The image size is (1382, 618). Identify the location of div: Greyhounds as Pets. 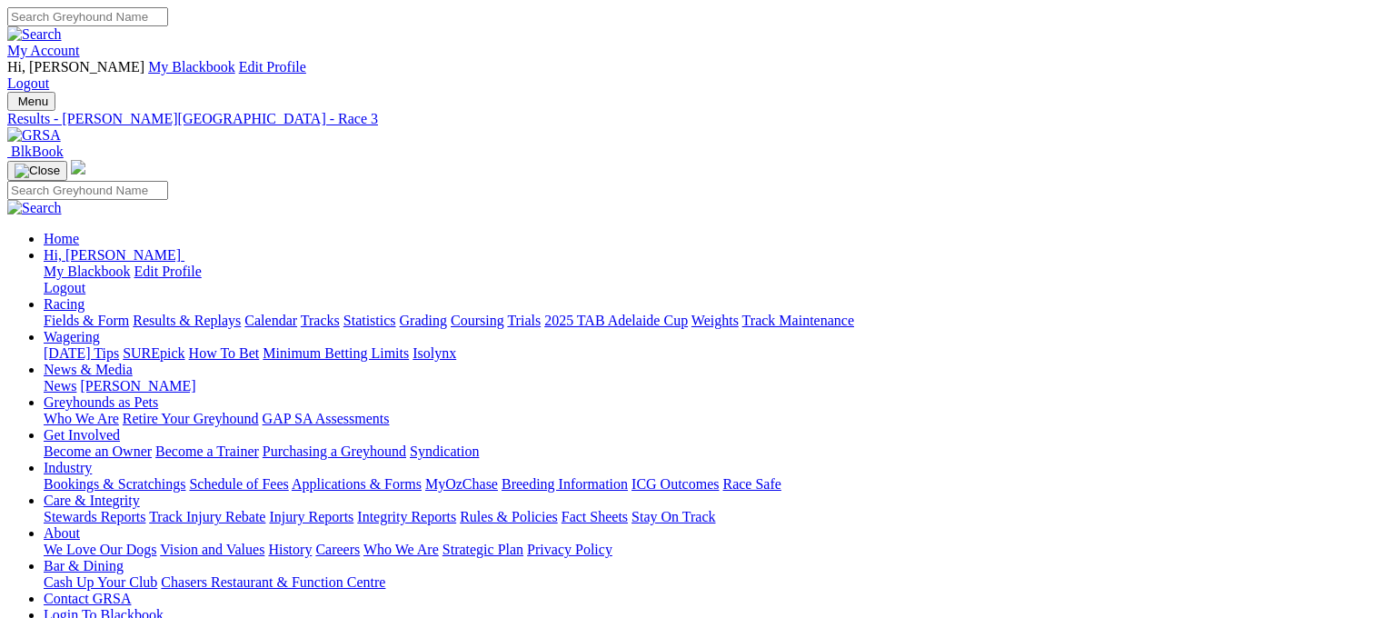
(709, 419).